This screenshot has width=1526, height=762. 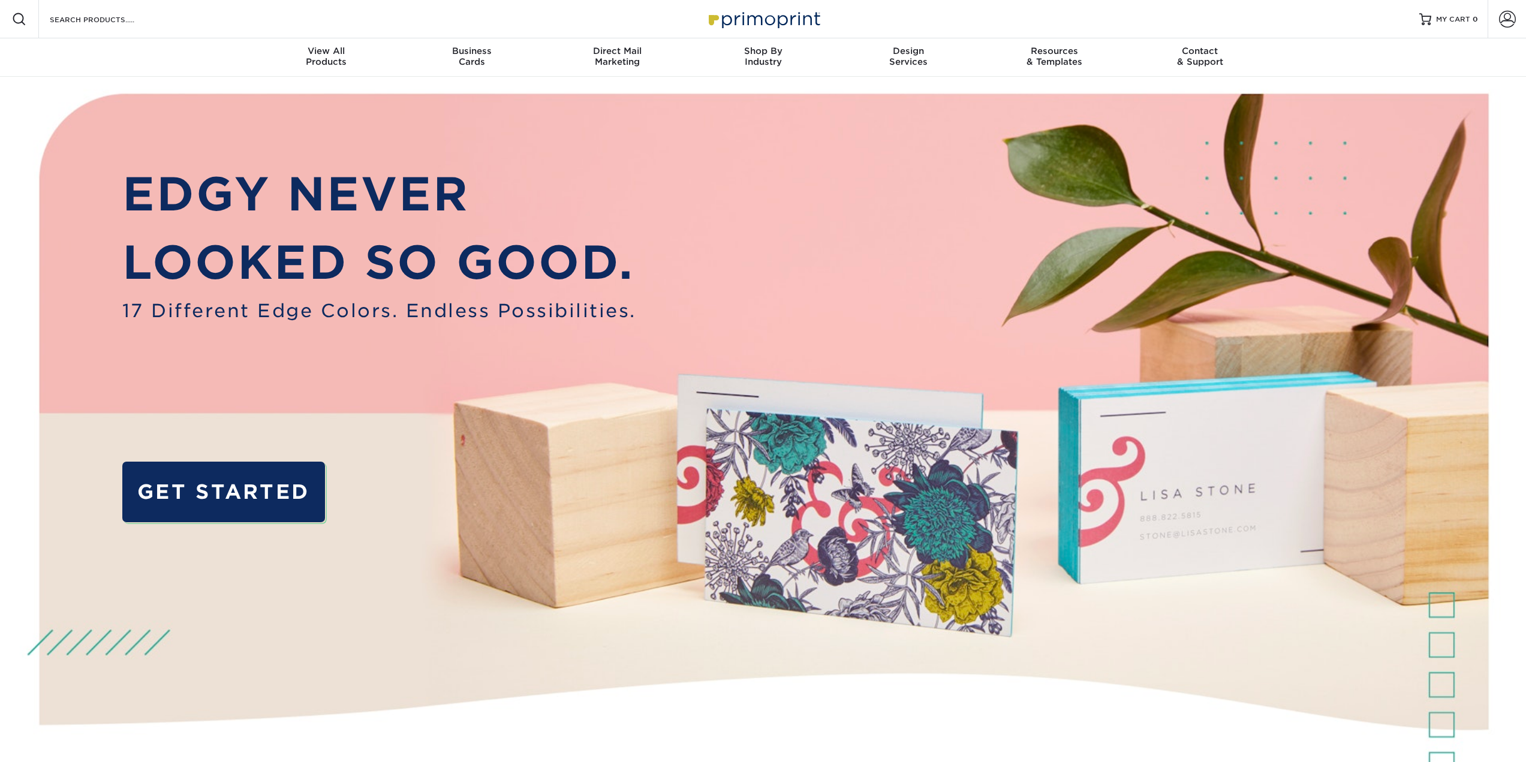 What do you see at coordinates (1054, 51) in the screenshot?
I see `span: Resources` at bounding box center [1054, 51].